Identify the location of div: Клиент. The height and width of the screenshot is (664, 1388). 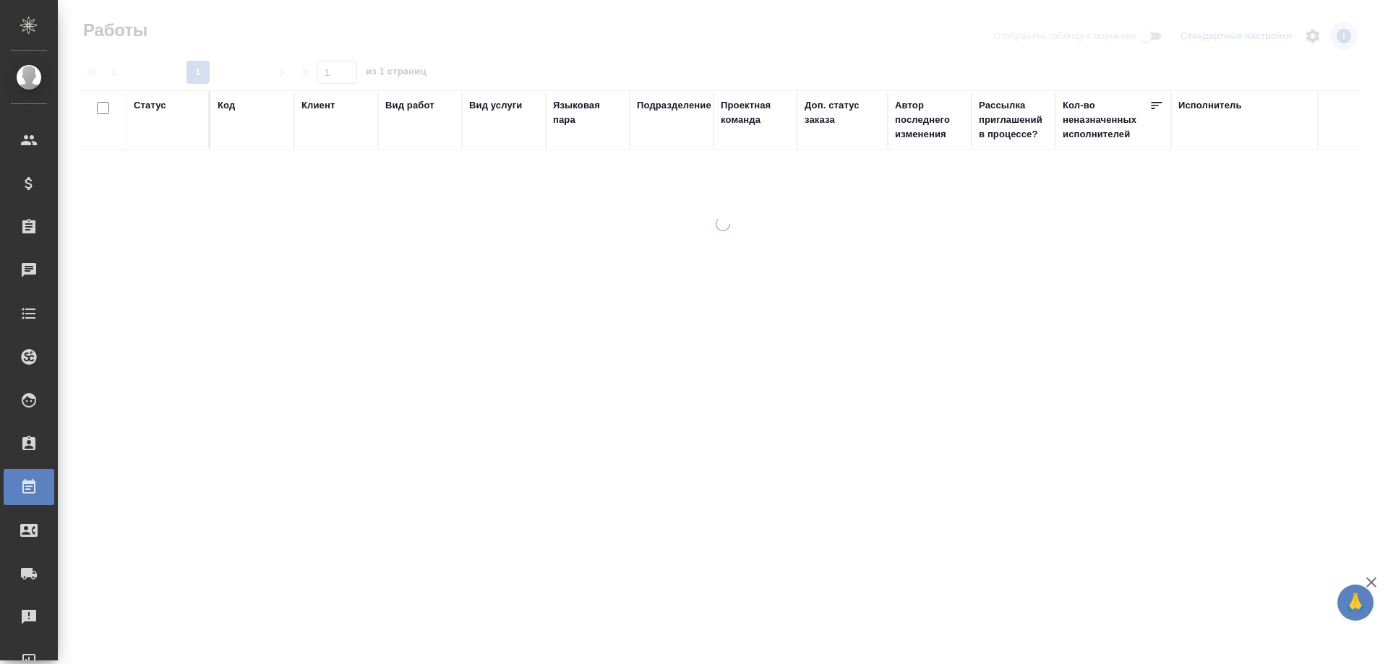
(318, 106).